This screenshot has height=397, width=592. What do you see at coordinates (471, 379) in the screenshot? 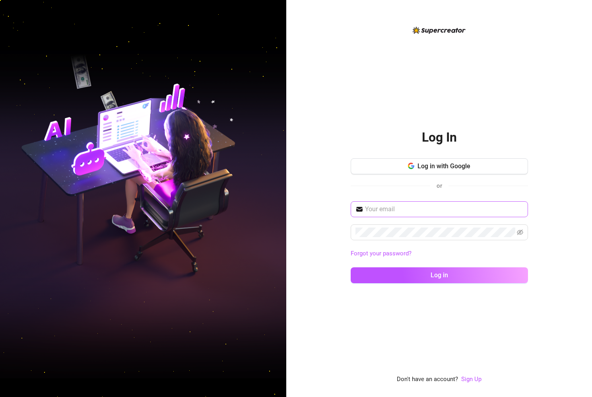
I see `a: Sign Up` at bounding box center [471, 379].